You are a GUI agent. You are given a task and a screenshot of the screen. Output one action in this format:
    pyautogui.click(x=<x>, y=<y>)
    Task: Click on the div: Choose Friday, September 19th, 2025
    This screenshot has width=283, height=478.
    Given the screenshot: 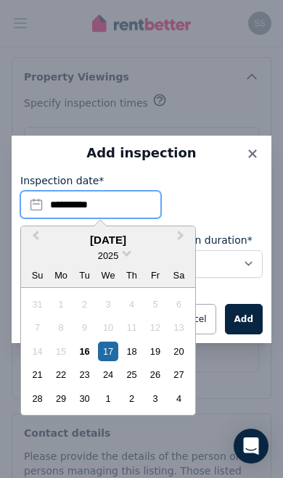 What is the action you would take?
    pyautogui.click(x=154, y=351)
    